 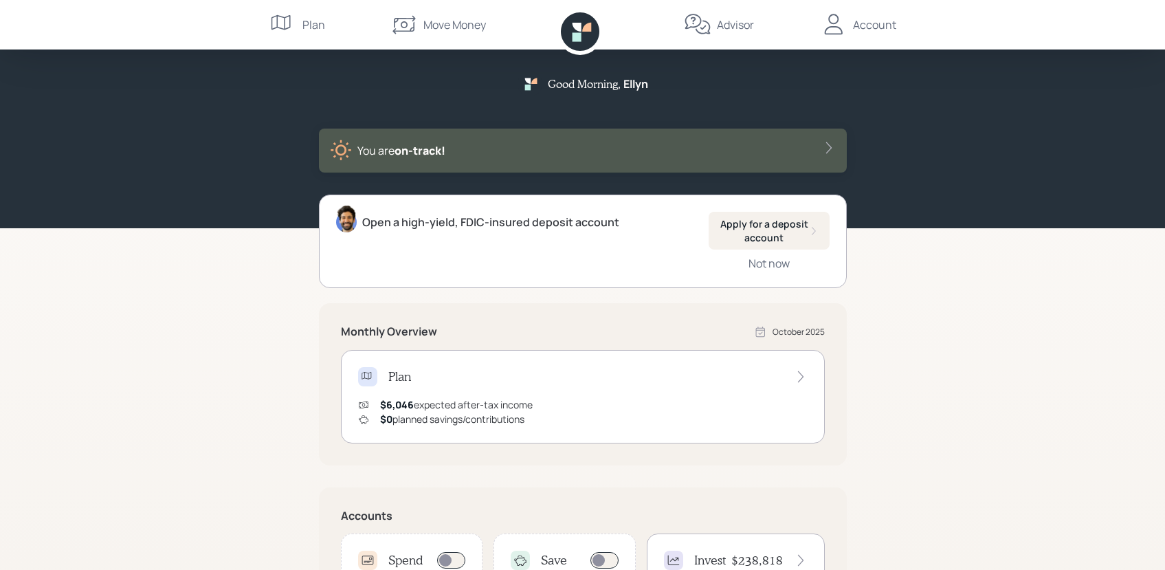 I want to click on h4: Invest, so click(x=710, y=560).